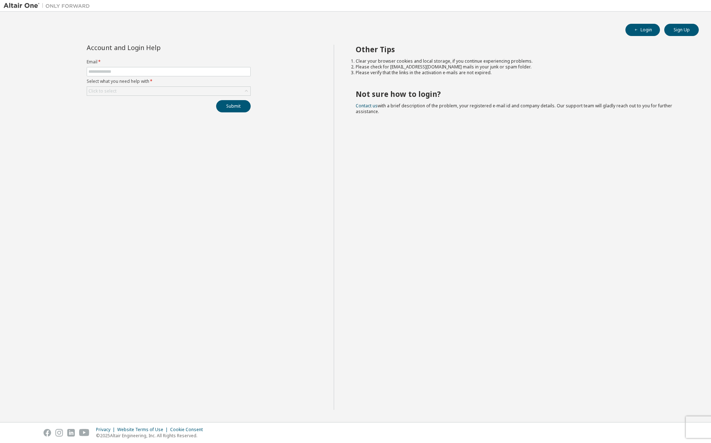 Image resolution: width=711 pixels, height=443 pixels. What do you see at coordinates (514, 108) in the screenshot?
I see `span: with a brief description of the problem, your registered e-mail id and company details. Our suppo...` at bounding box center [514, 108].